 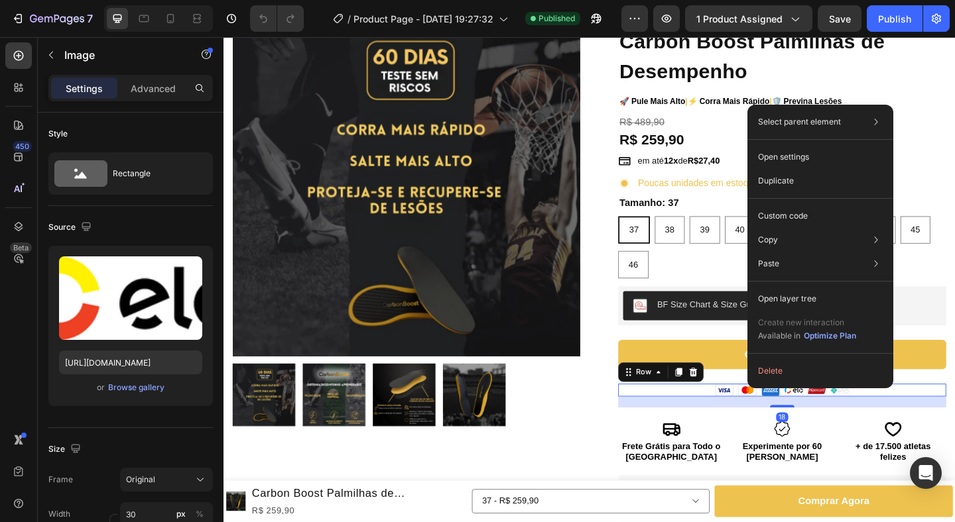 I want to click on button: 1 product assigned, so click(x=749, y=19).